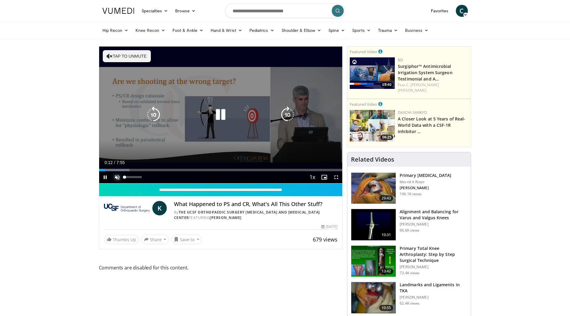 This screenshot has width=570, height=316. What do you see at coordinates (409, 230) in the screenshot?
I see `p: 96.6K views` at bounding box center [409, 230].